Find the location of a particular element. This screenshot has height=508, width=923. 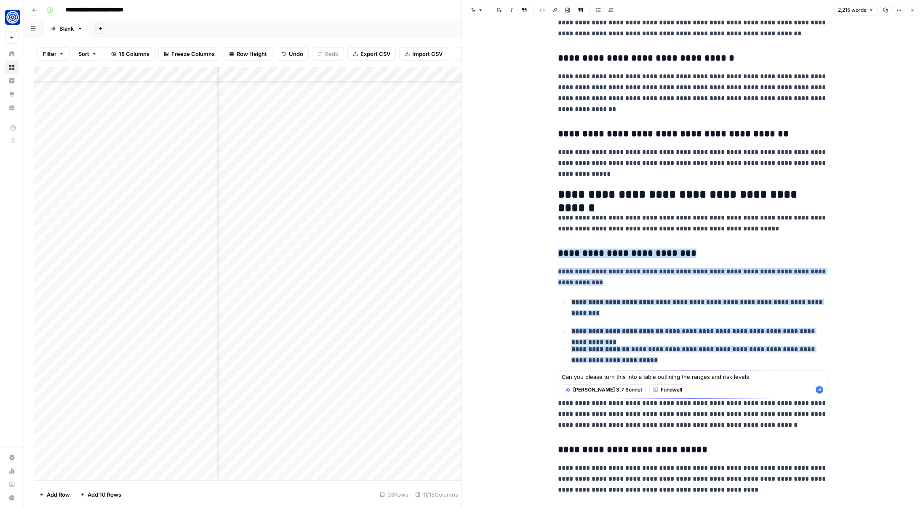

a: Browse is located at coordinates (12, 67).